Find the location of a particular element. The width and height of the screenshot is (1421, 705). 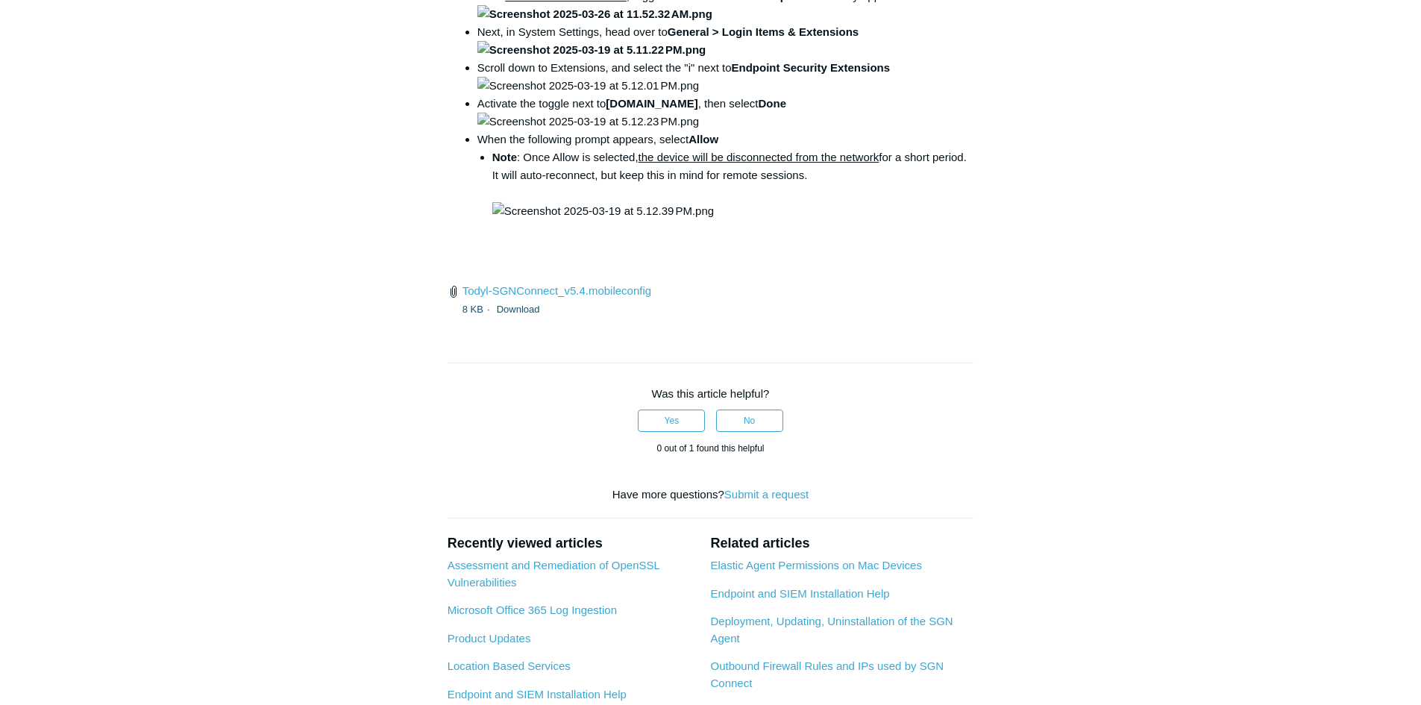

strong: Done is located at coordinates (773, 103).